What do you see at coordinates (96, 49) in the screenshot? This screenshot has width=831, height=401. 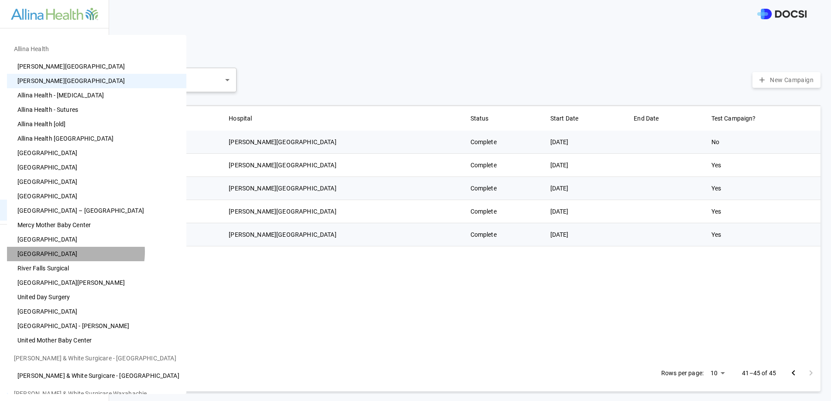 I see `li: Allina Health` at bounding box center [96, 49].